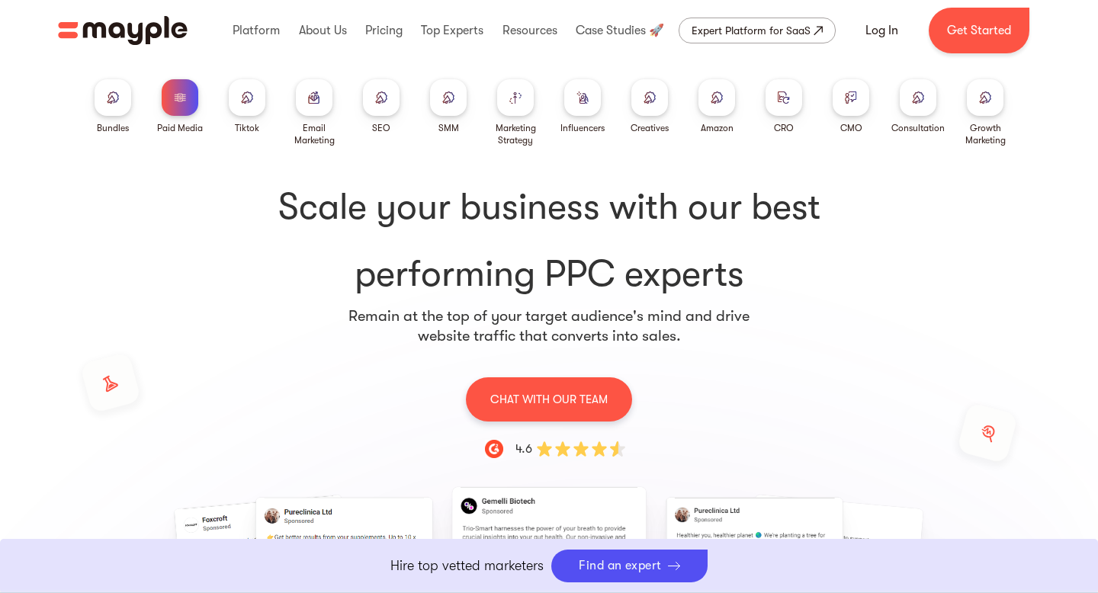 This screenshot has width=1098, height=593. I want to click on div: SMM, so click(449, 128).